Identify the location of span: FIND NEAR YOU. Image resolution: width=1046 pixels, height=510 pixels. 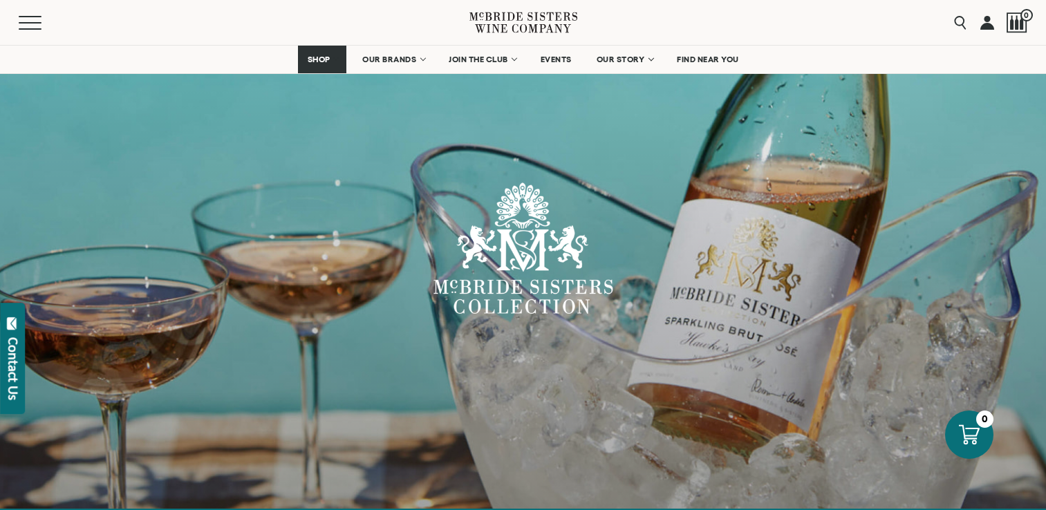
(708, 59).